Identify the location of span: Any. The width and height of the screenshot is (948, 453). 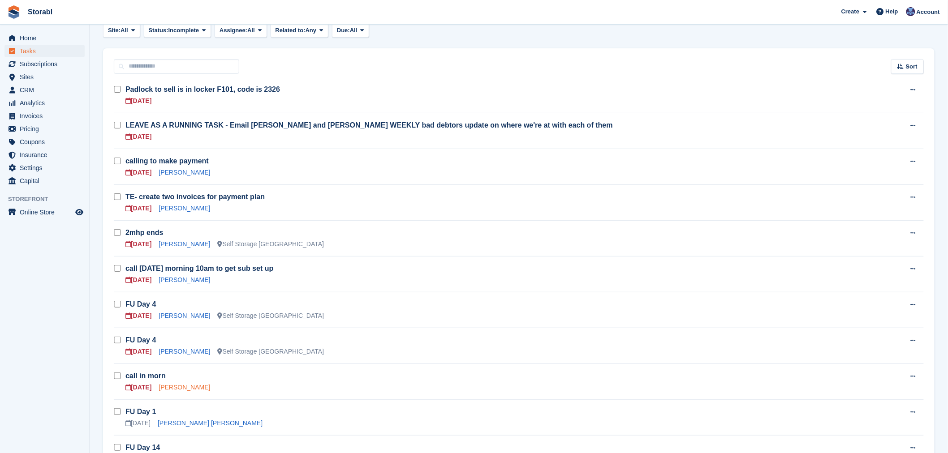
(311, 30).